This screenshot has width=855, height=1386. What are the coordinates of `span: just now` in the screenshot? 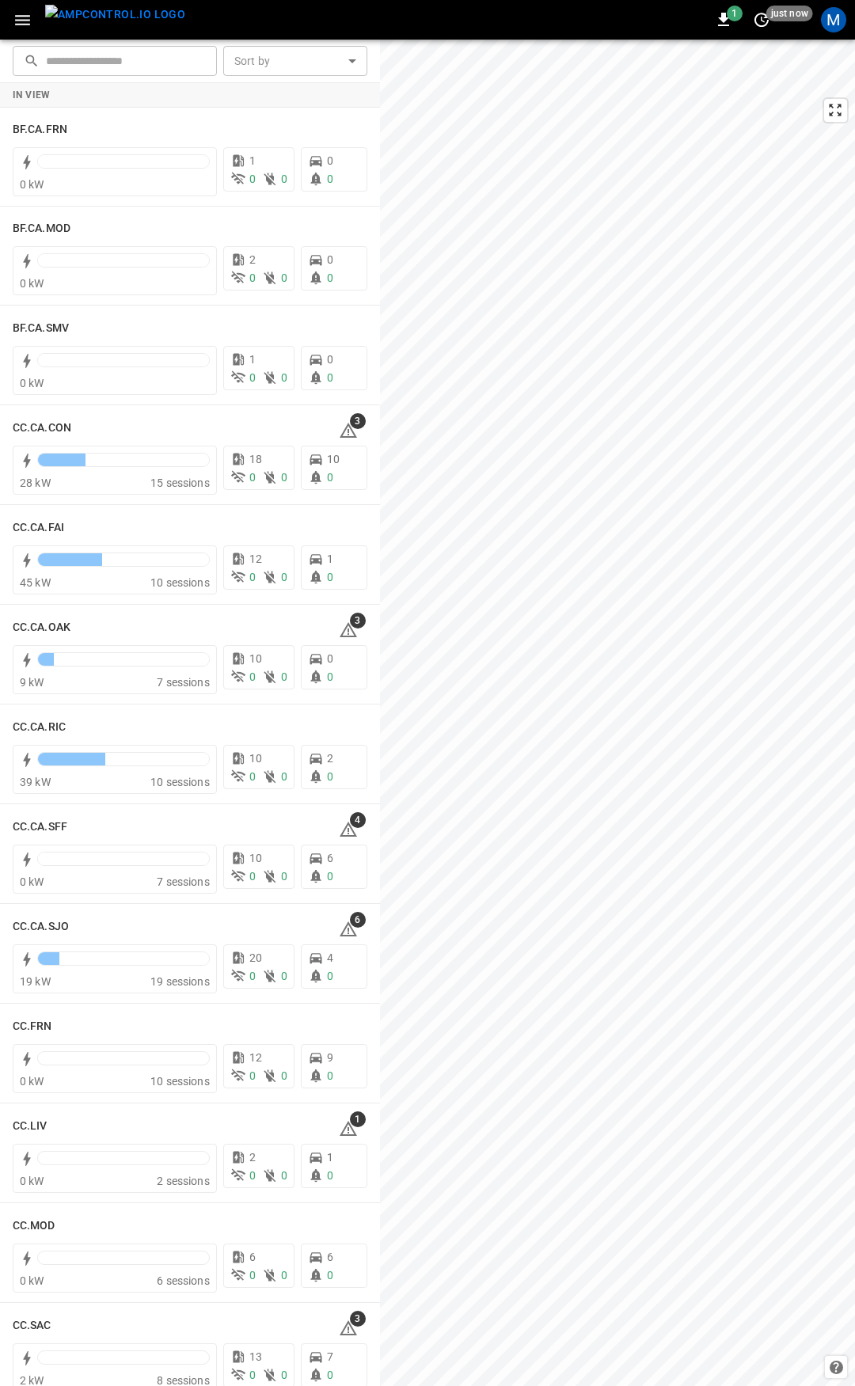 It's located at (789, 13).